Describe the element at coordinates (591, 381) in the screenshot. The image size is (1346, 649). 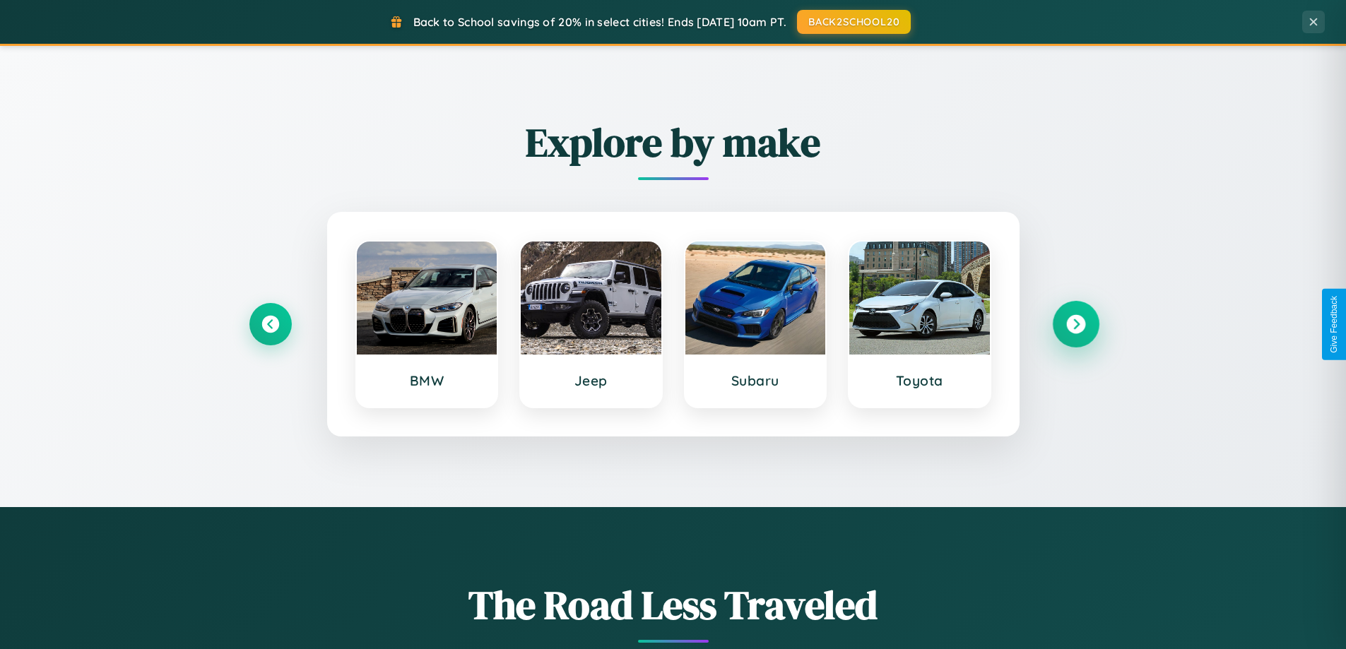
I see `h3: Jeep` at that location.